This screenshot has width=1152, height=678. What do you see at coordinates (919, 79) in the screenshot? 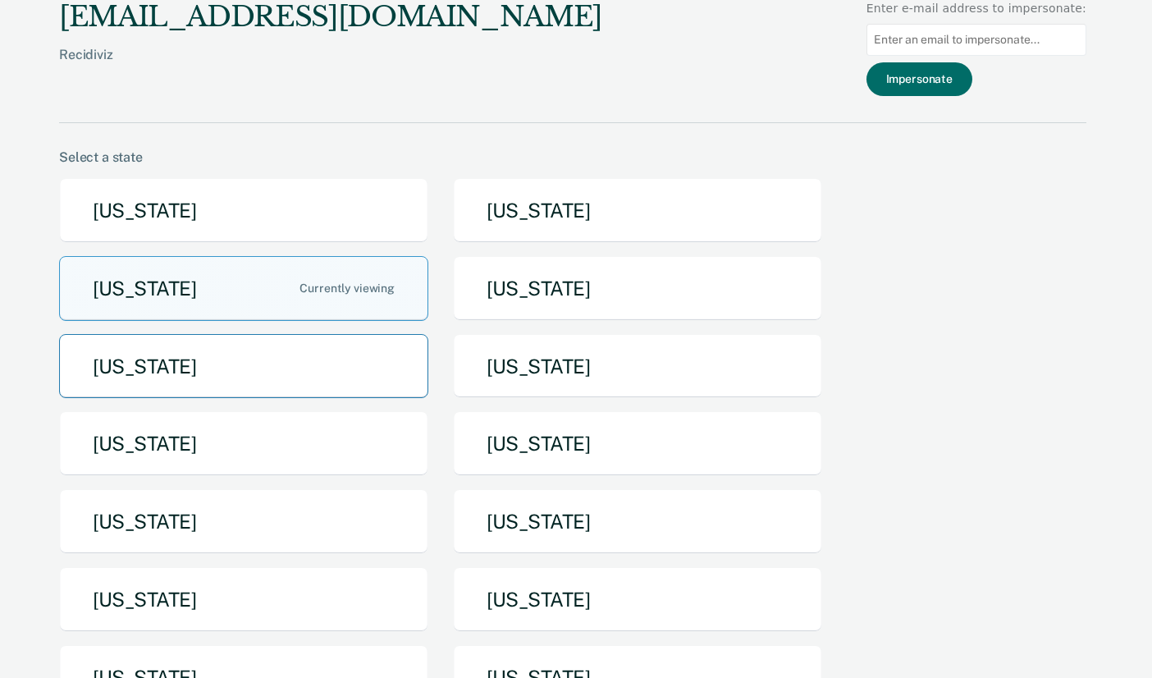
I see `button: Impersonate` at bounding box center [919, 79].